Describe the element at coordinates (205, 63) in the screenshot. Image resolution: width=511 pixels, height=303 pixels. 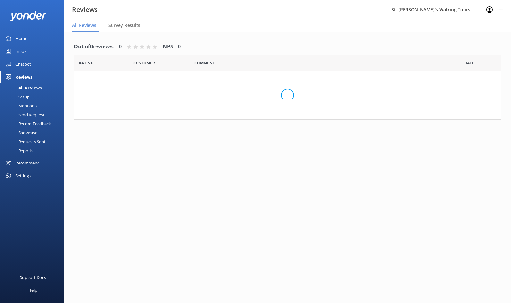
I see `span: Question` at that location.